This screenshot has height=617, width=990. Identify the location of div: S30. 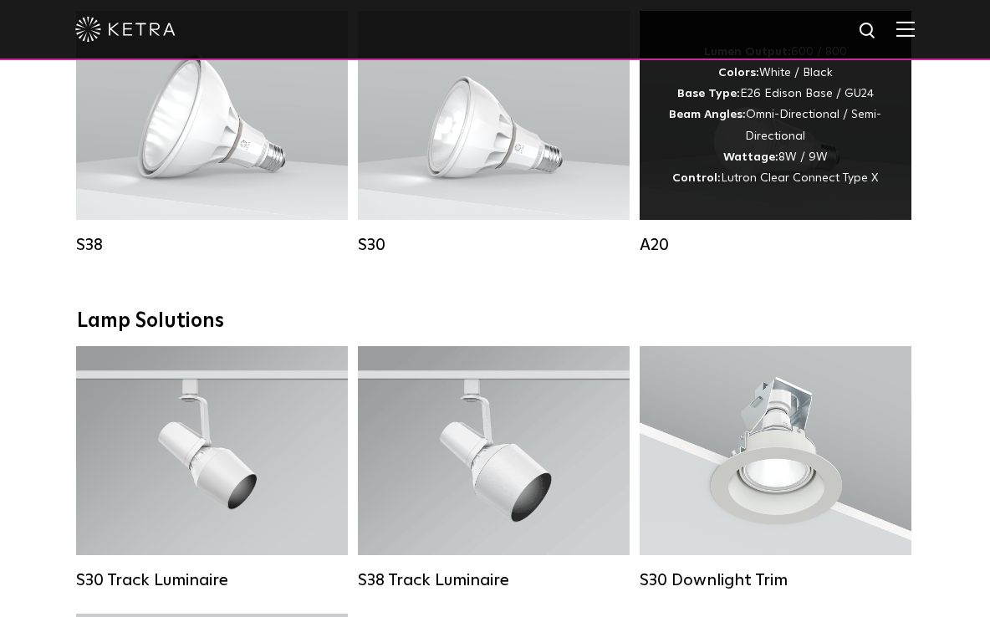
(493, 245).